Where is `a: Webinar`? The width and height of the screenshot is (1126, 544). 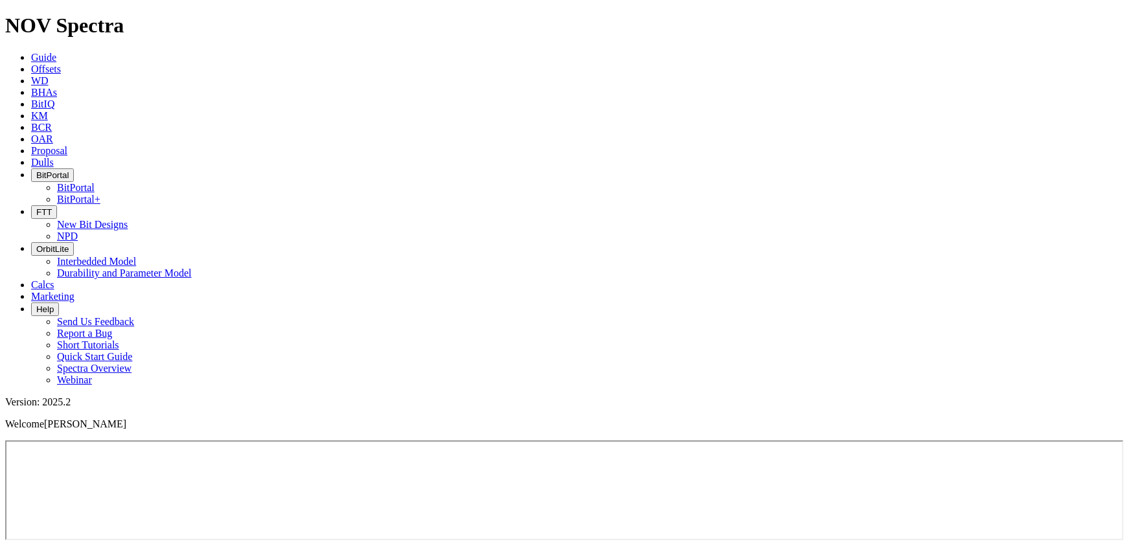
a: Webinar is located at coordinates (75, 380).